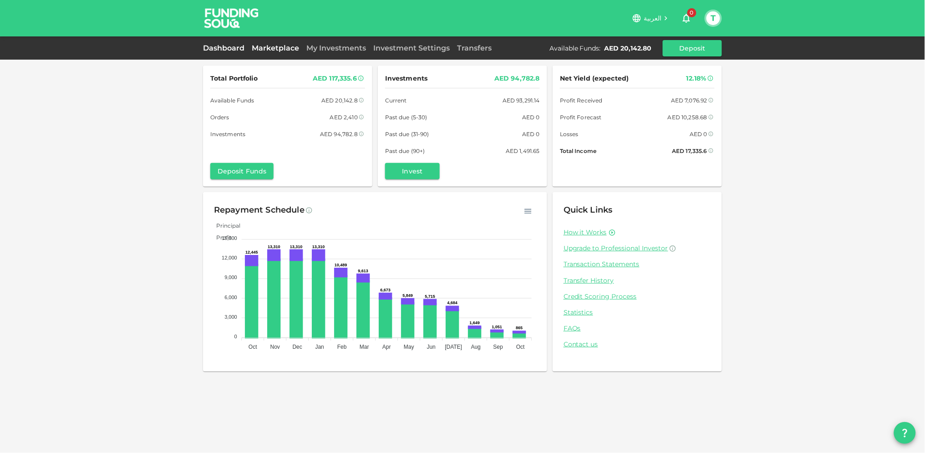 The image size is (925, 453). What do you see at coordinates (406, 117) in the screenshot?
I see `span: Past due (5-30)` at bounding box center [406, 117].